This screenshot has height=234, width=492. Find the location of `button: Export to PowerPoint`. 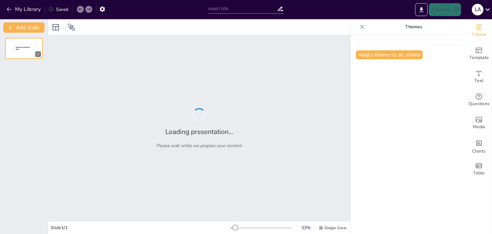

button: Export to PowerPoint is located at coordinates (421, 10).